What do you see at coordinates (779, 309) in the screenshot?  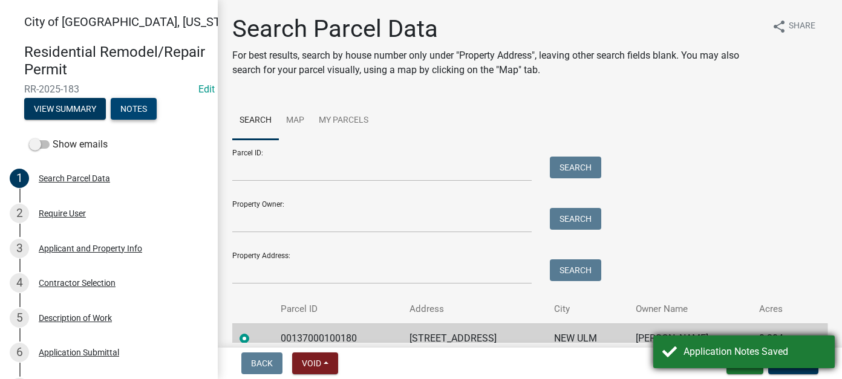 I see `th: Acres` at bounding box center [779, 309].